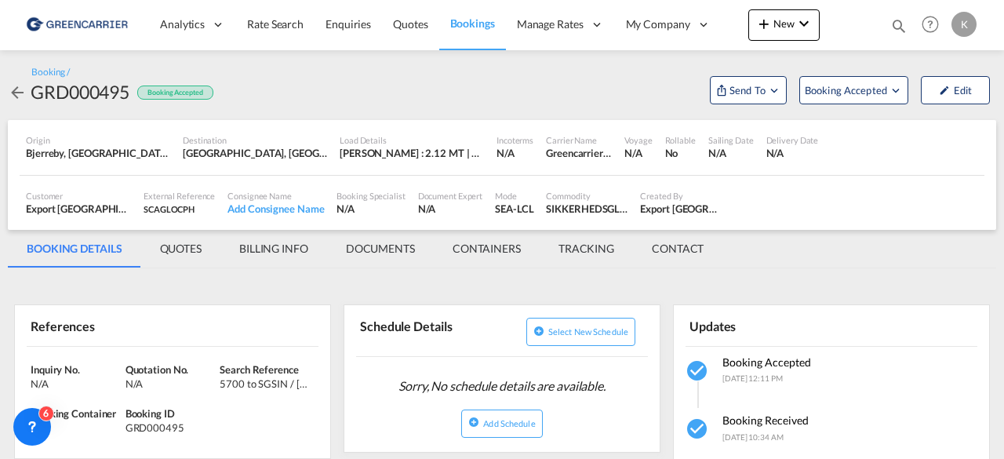 The height and width of the screenshot is (459, 1004). What do you see at coordinates (515, 140) in the screenshot?
I see `div: Incoterms` at bounding box center [515, 140].